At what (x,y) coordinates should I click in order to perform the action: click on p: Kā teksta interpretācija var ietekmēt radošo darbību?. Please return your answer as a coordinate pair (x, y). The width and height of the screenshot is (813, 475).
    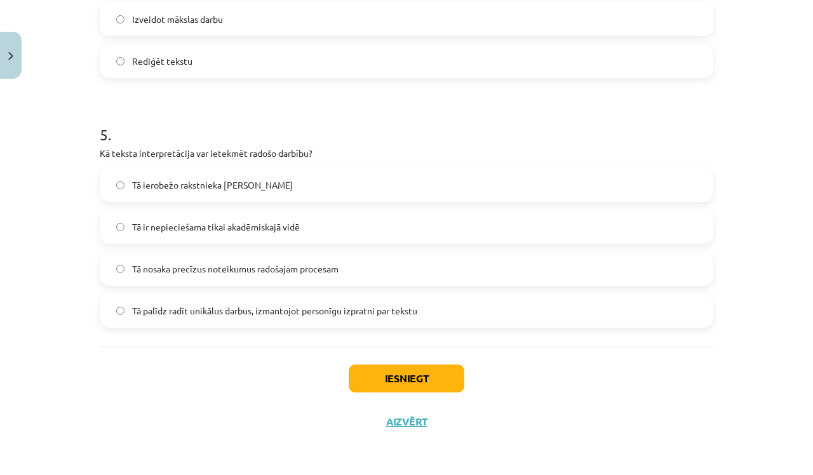
    Looking at the image, I should click on (406, 153).